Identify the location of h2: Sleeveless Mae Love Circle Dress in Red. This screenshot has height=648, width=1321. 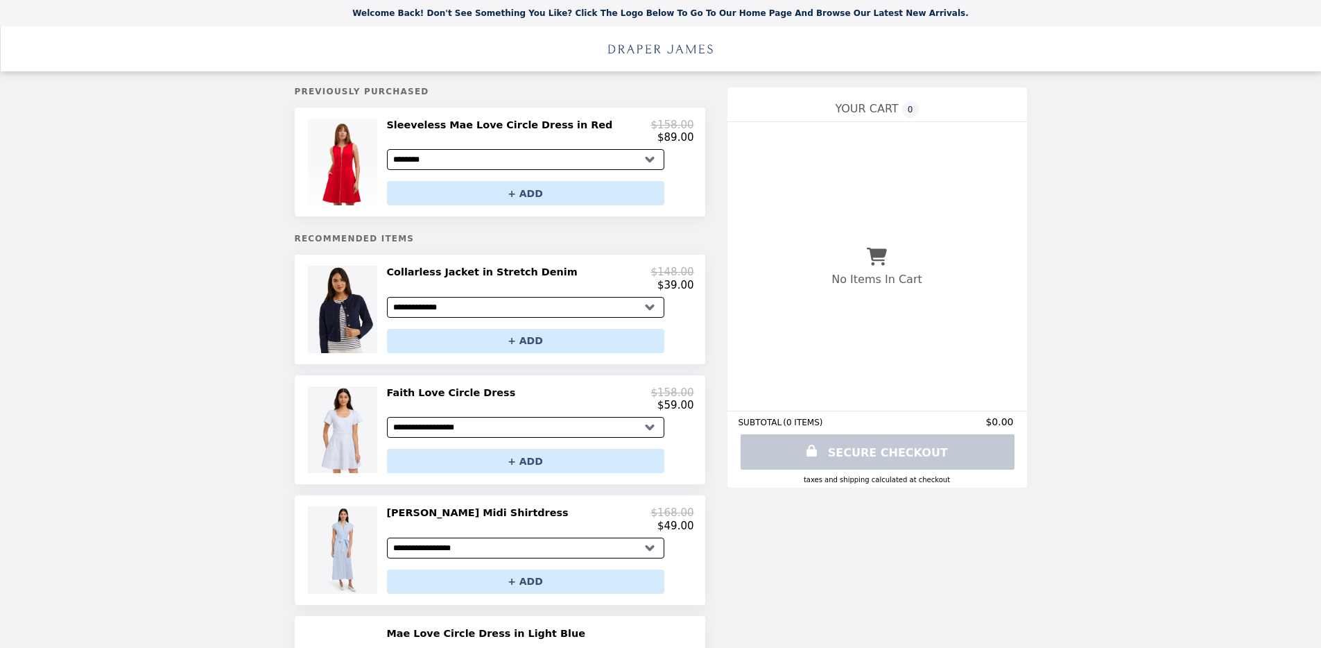
(503, 125).